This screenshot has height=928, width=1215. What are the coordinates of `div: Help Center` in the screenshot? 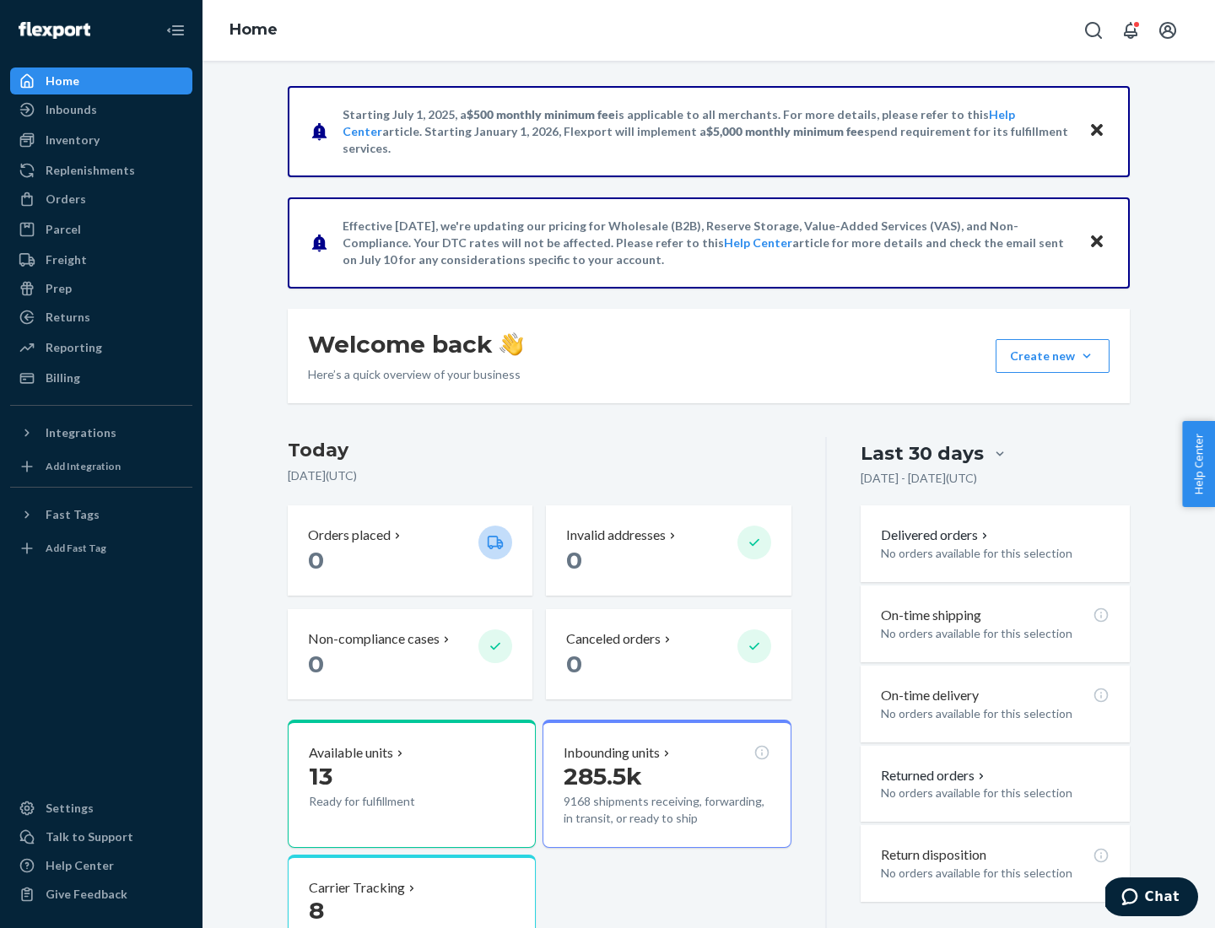 It's located at (79, 866).